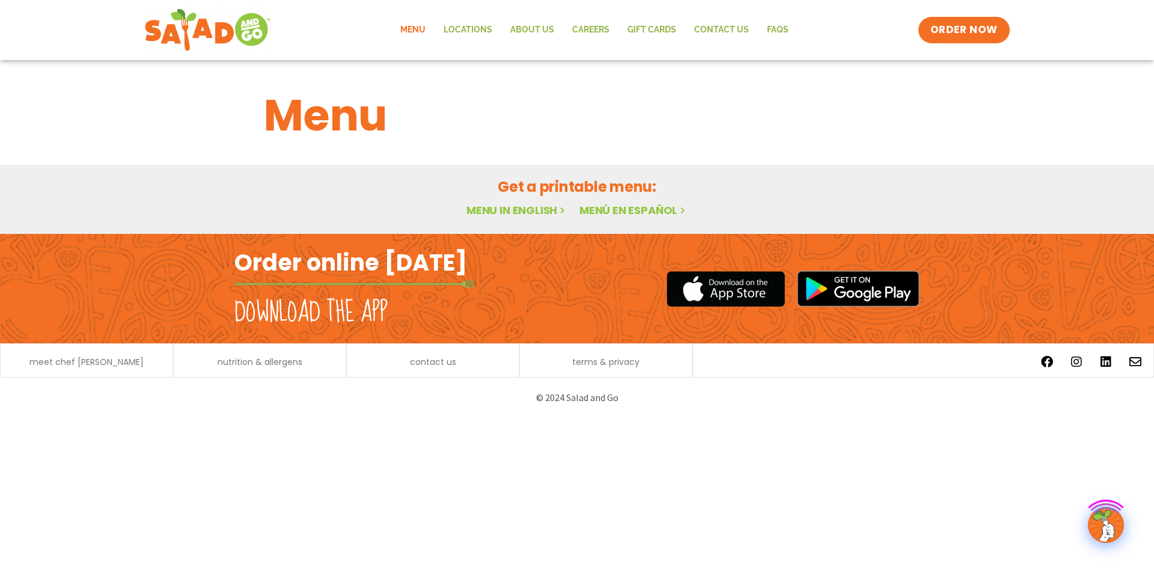 This screenshot has height=573, width=1154. What do you see at coordinates (577, 397) in the screenshot?
I see `p: © 2024 Salad and Go` at bounding box center [577, 397].